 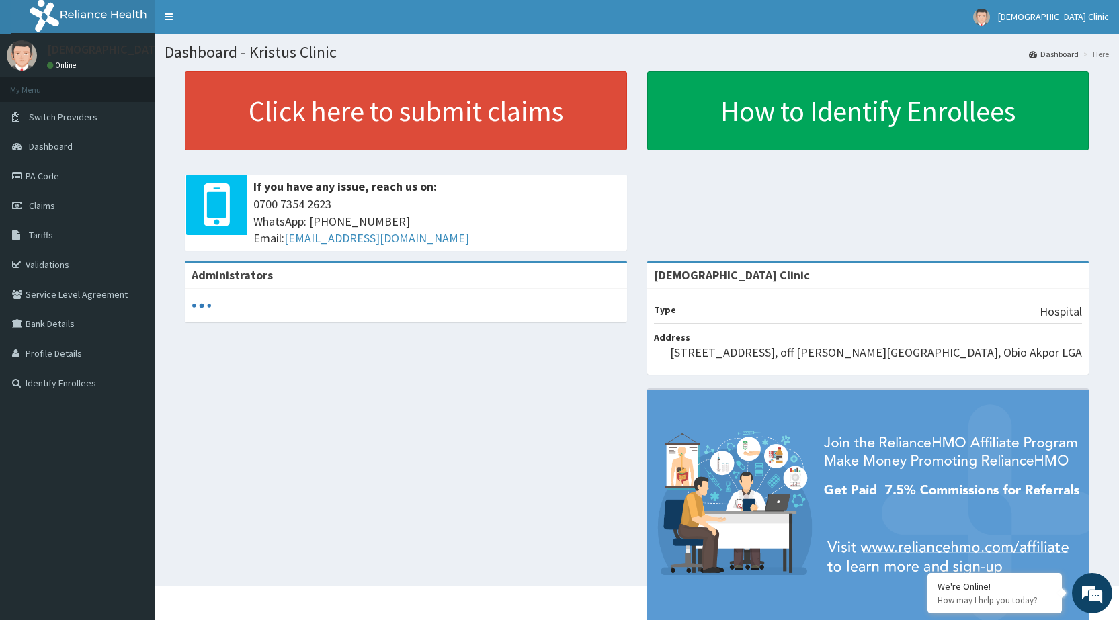 What do you see at coordinates (664, 310) in the screenshot?
I see `b: Type` at bounding box center [664, 310].